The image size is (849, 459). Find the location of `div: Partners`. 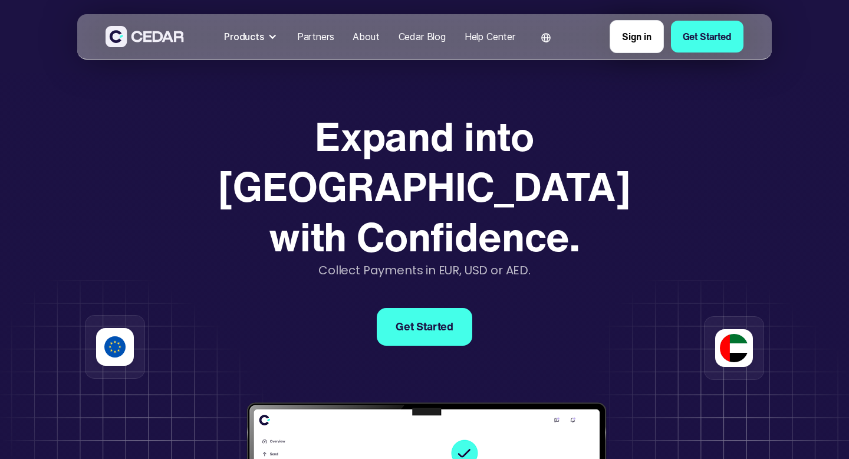

div: Partners is located at coordinates (316, 37).